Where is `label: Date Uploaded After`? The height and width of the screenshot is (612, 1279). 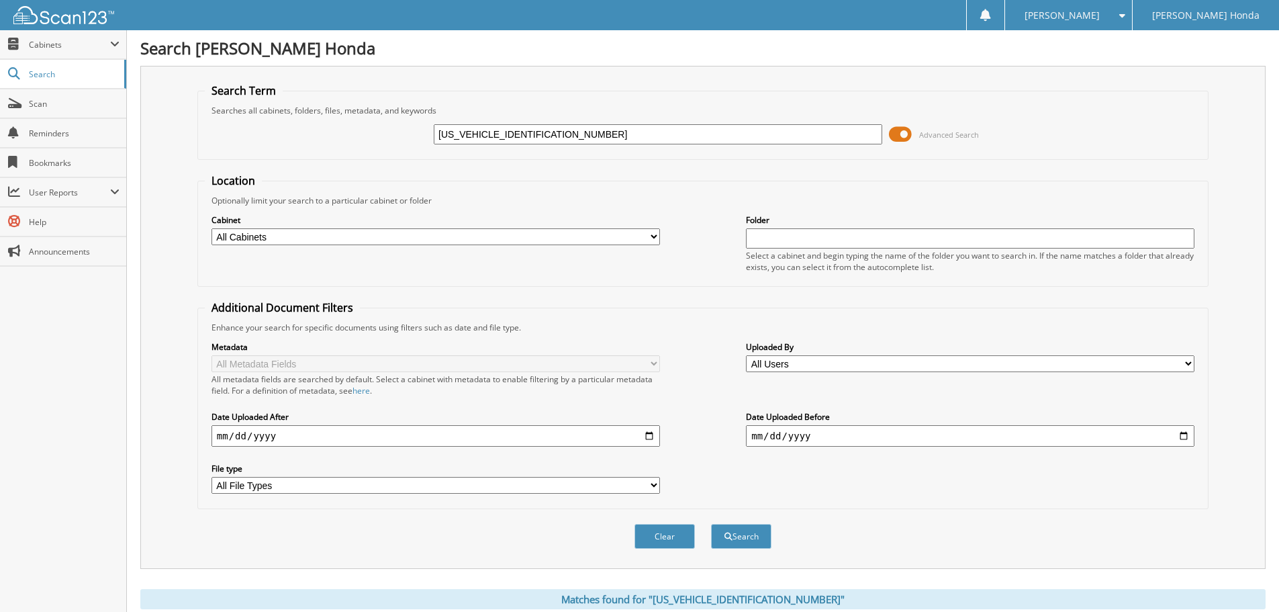 label: Date Uploaded After is located at coordinates (436, 416).